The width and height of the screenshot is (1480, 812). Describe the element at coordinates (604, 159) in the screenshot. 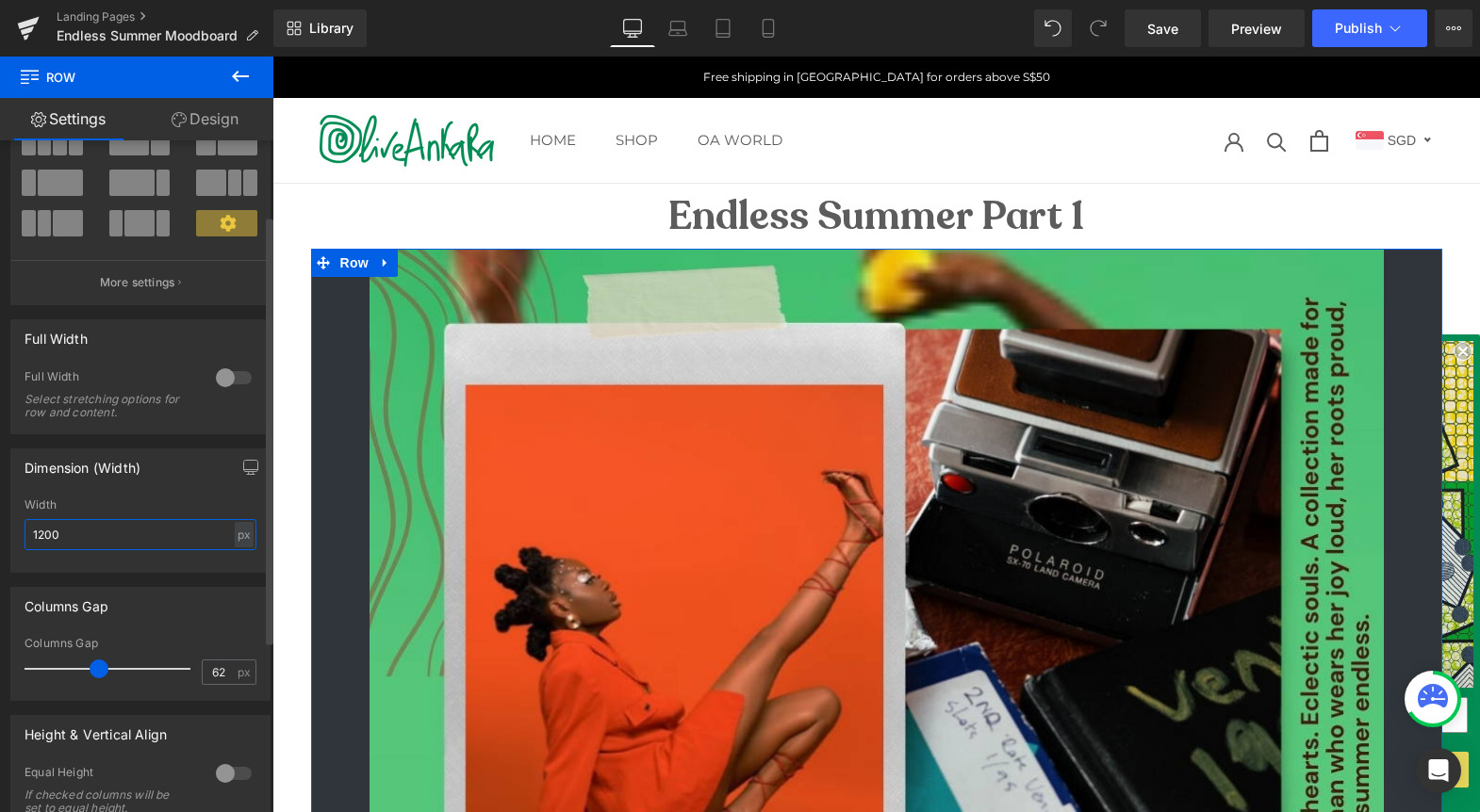

I see `strong: Endless Summer Part 1` at that location.